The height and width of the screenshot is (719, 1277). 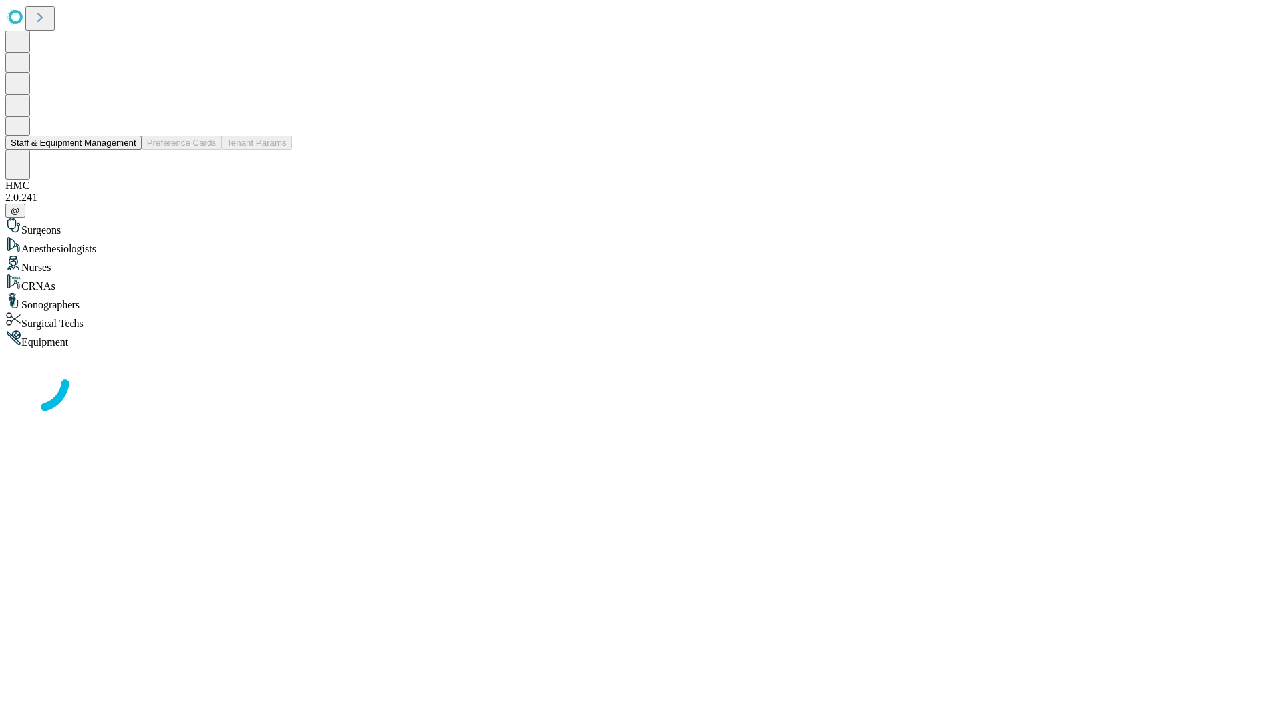 I want to click on div: Surgical Techs, so click(x=639, y=320).